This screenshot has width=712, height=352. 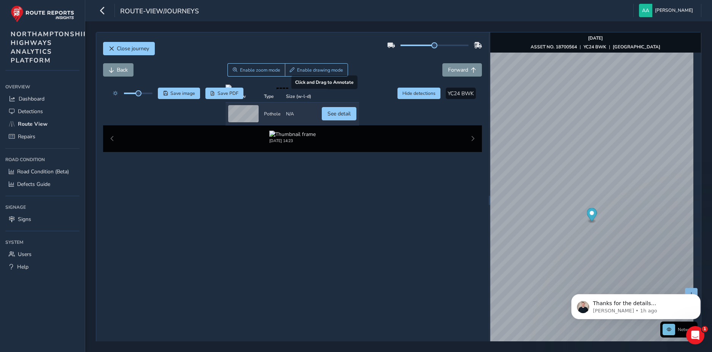 What do you see at coordinates (76, 29) in the screenshot?
I see `div: message notification from Kyle, 1h ago. Thanks for the details Andrew, I'll raise this with the t...` at bounding box center [76, 29].